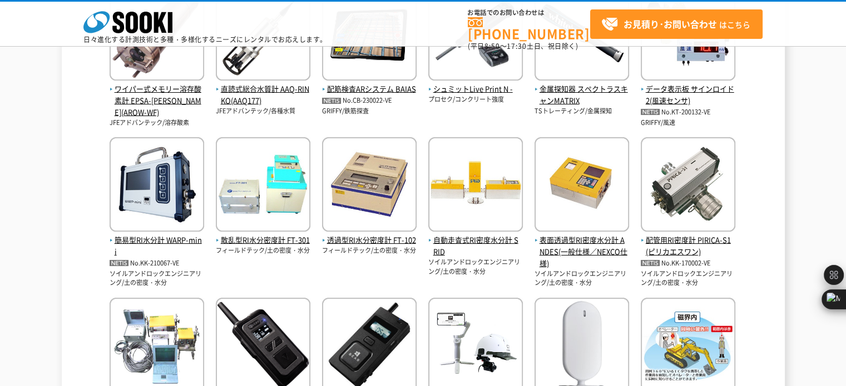  Describe the element at coordinates (157, 263) in the screenshot. I see `p: No.KK-210067-VE` at that location.